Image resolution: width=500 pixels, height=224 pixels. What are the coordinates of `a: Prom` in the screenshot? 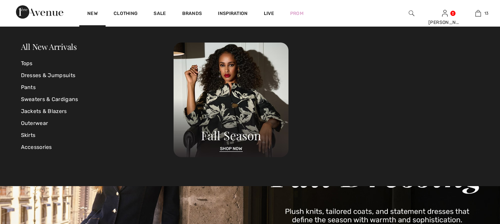 It's located at (297, 13).